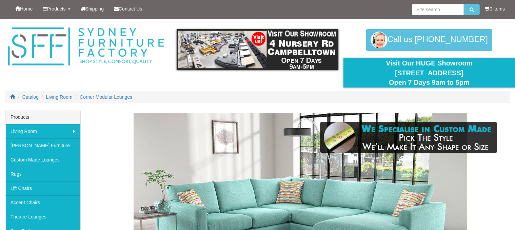  Describe the element at coordinates (43, 216) in the screenshot. I see `a: Theatre Lounges` at that location.